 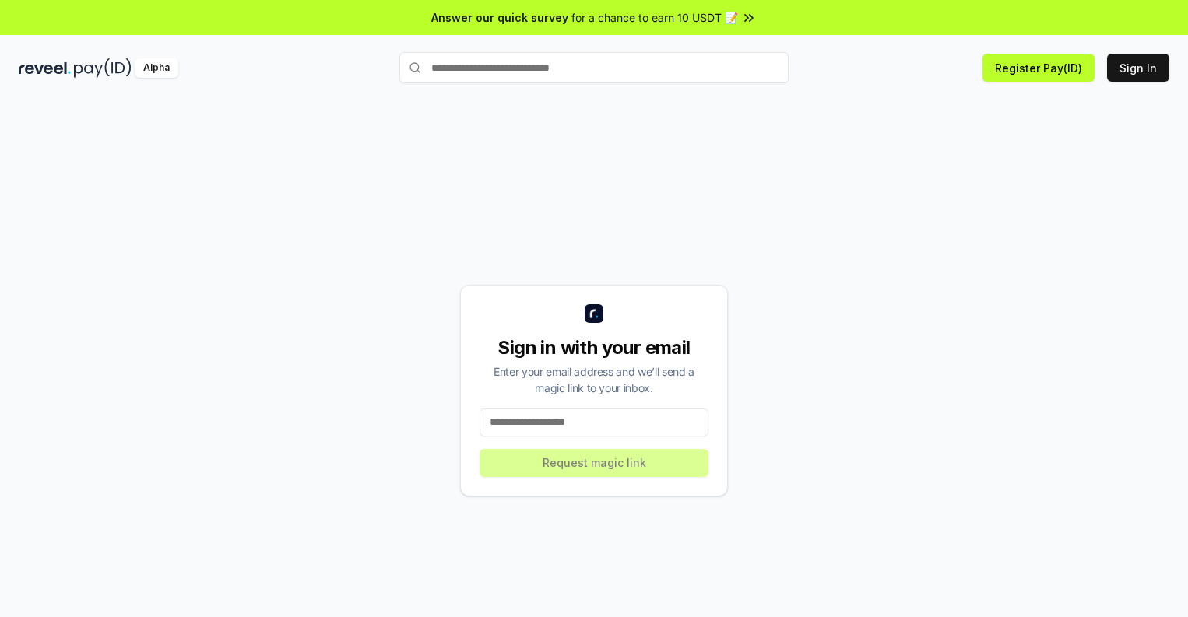 I want to click on div: Sign in with your email, so click(x=594, y=348).